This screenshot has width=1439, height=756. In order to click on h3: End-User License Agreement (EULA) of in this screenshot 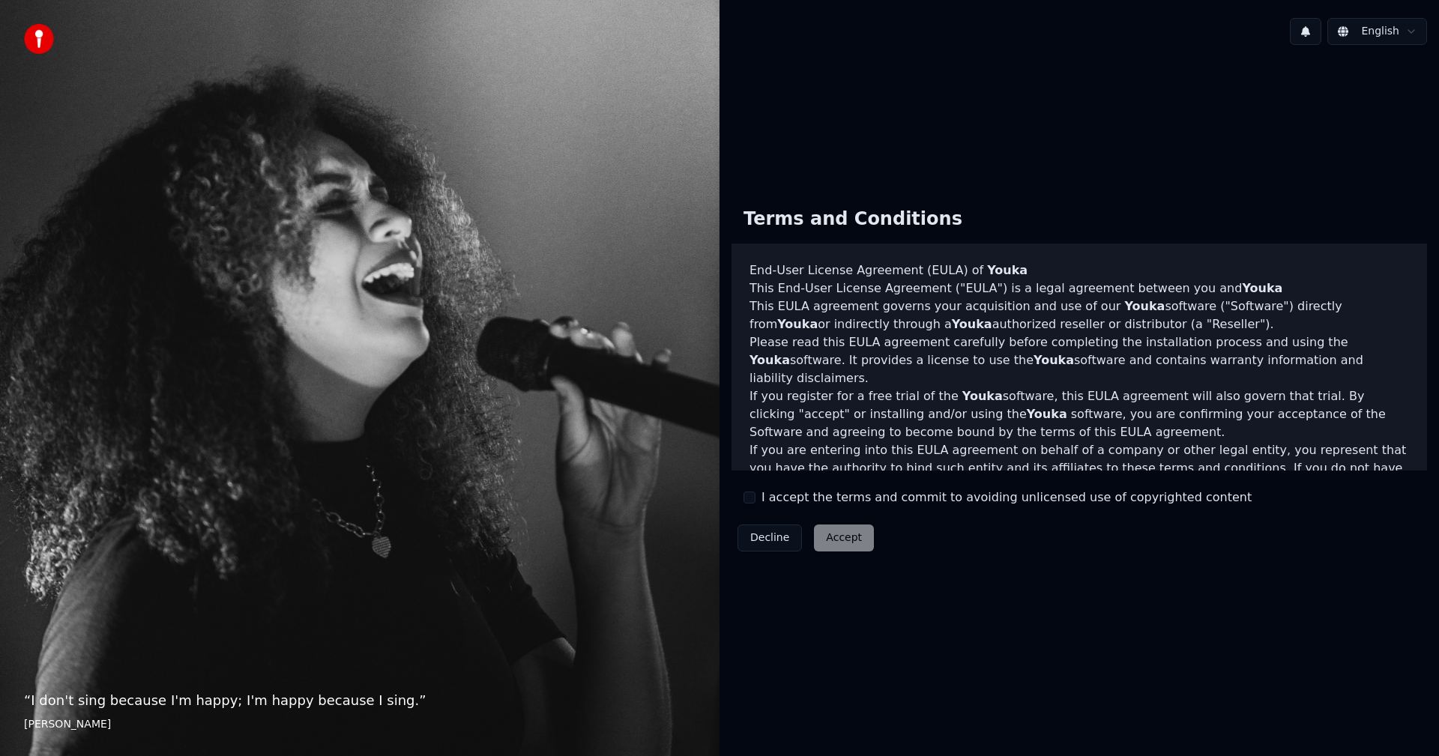, I will do `click(1079, 271)`.